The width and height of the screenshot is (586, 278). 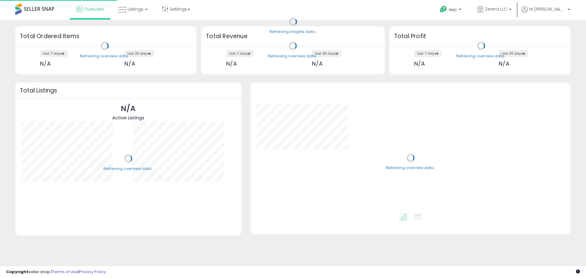 I want to click on a: Terms of Use, so click(x=65, y=272).